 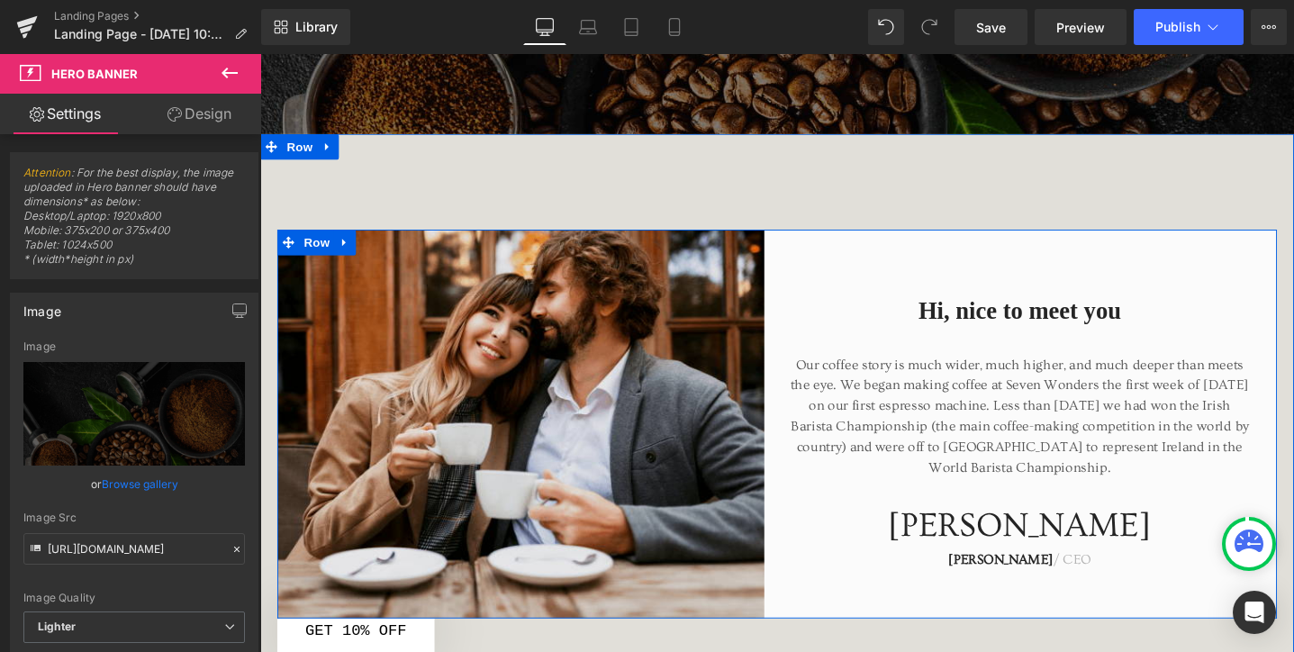 What do you see at coordinates (316, 27) in the screenshot?
I see `span: Library` at bounding box center [316, 27].